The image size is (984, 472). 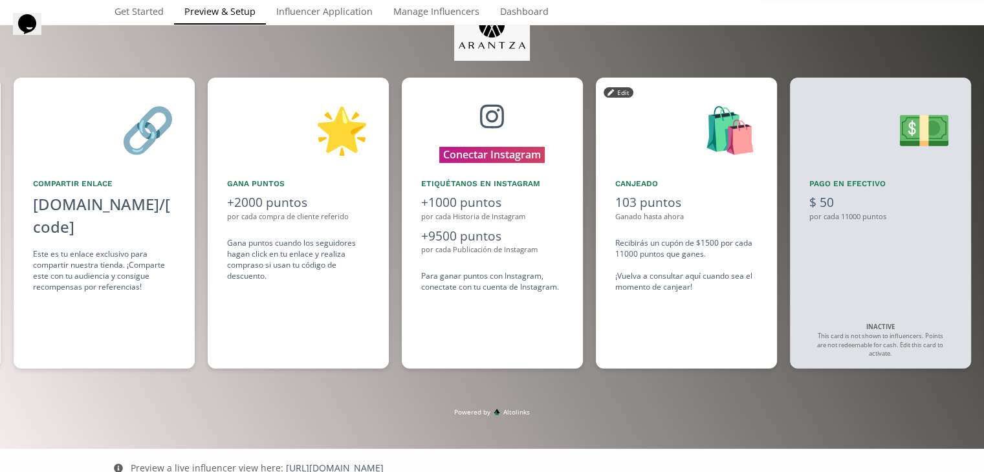 I want to click on div: Pago en efectivo, so click(x=881, y=184).